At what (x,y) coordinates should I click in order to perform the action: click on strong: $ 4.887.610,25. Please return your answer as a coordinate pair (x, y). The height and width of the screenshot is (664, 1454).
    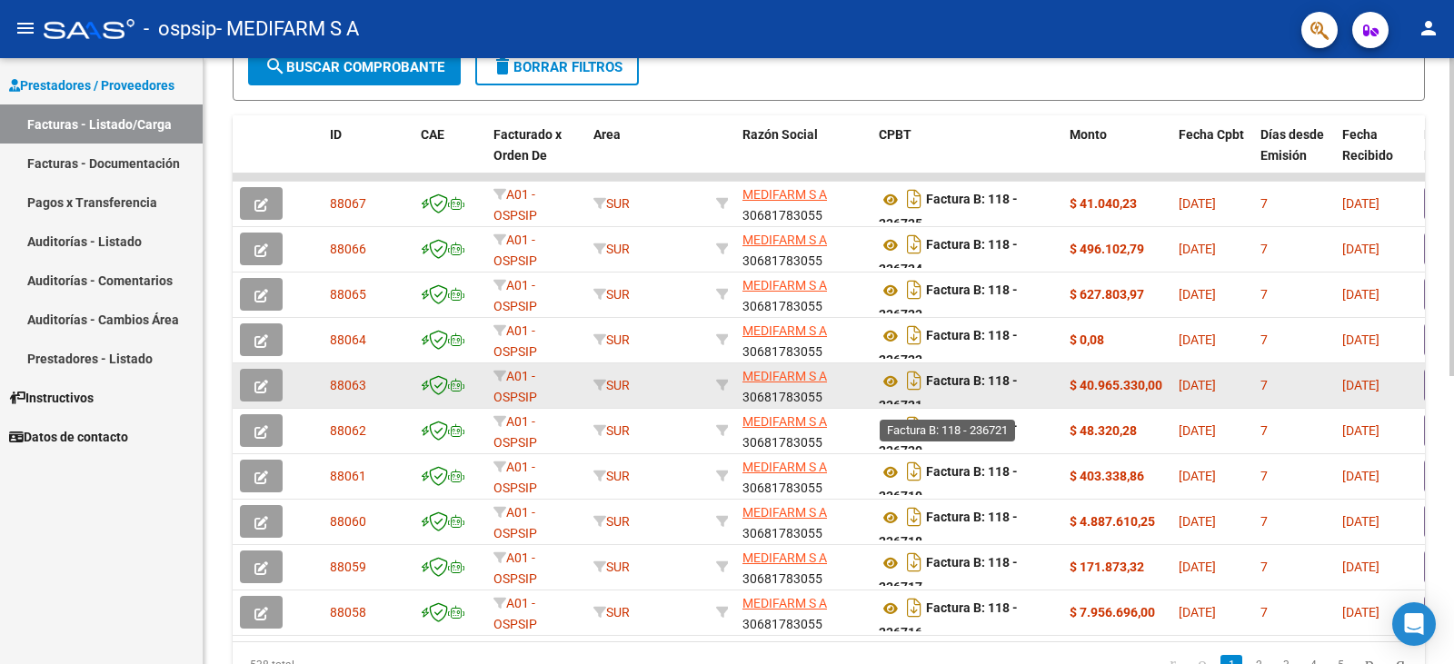
    Looking at the image, I should click on (1112, 521).